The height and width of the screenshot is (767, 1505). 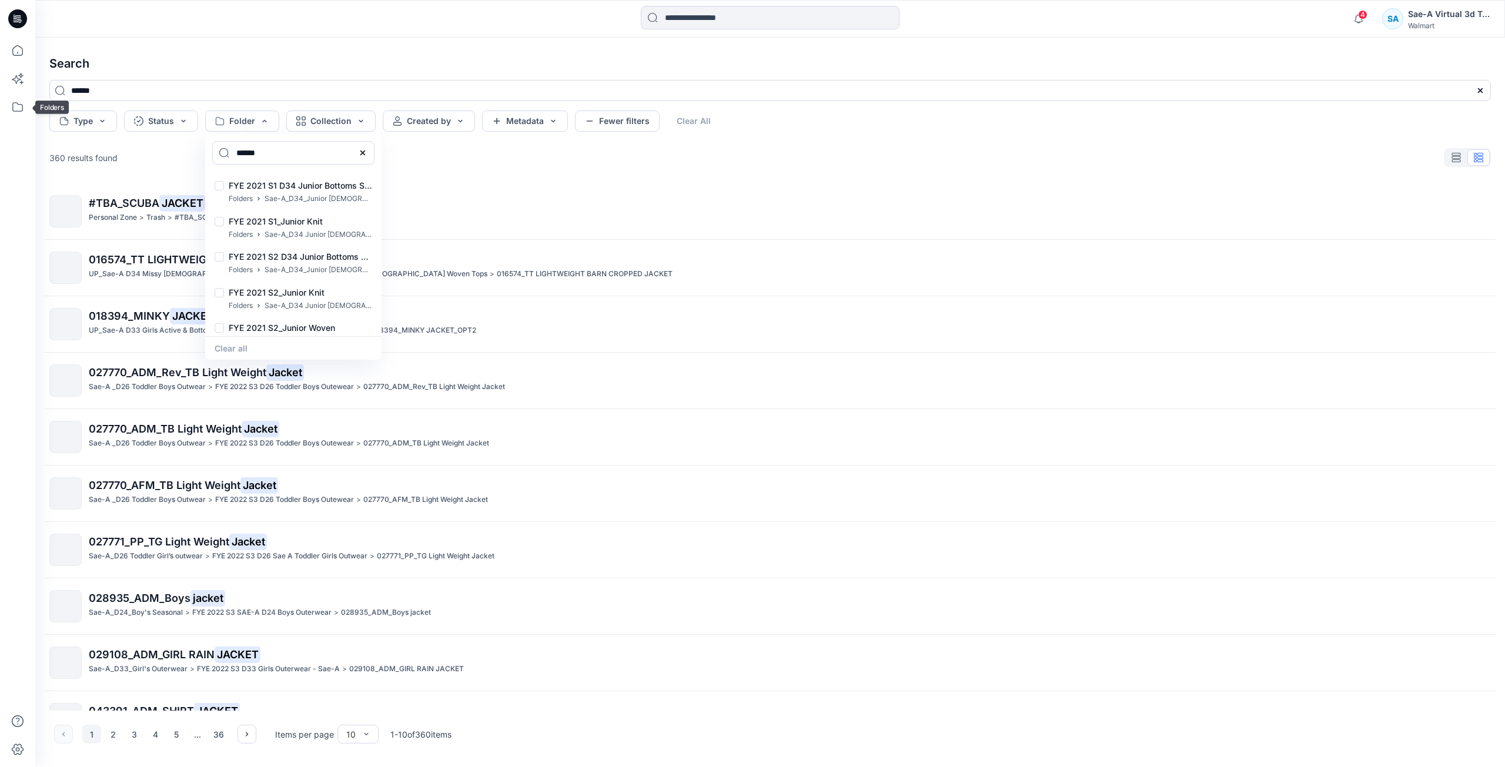 I want to click on span: 043391_ADM_SHIRT, so click(x=141, y=711).